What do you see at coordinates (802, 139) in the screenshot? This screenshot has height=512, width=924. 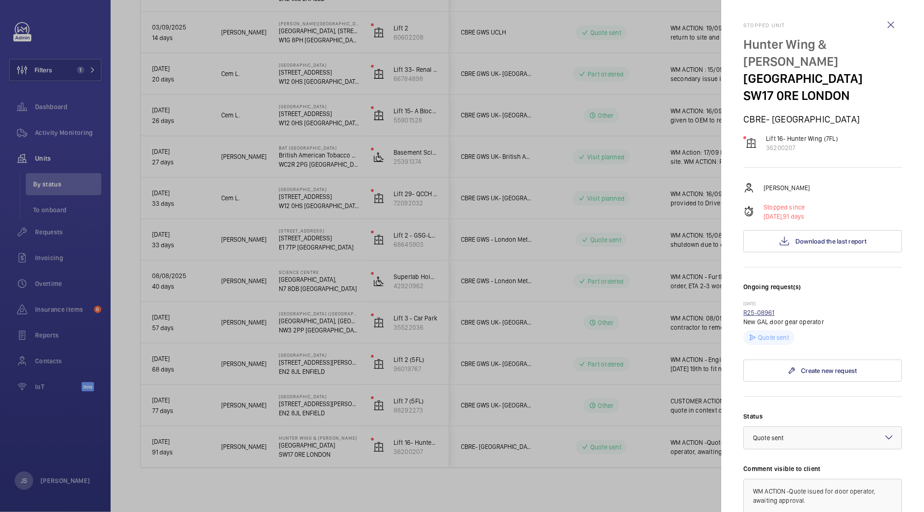 I see `p: Lift 16- Hunter Wing (7FL)` at bounding box center [802, 139].